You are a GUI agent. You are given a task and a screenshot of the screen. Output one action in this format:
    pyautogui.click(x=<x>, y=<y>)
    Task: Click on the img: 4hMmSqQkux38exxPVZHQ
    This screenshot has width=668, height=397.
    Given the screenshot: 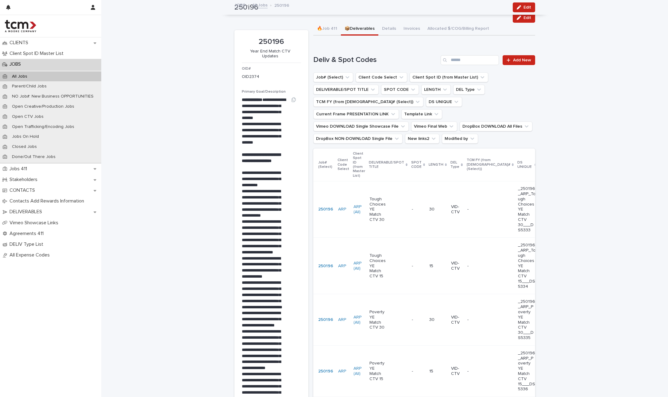 What is the action you would take?
    pyautogui.click(x=21, y=26)
    